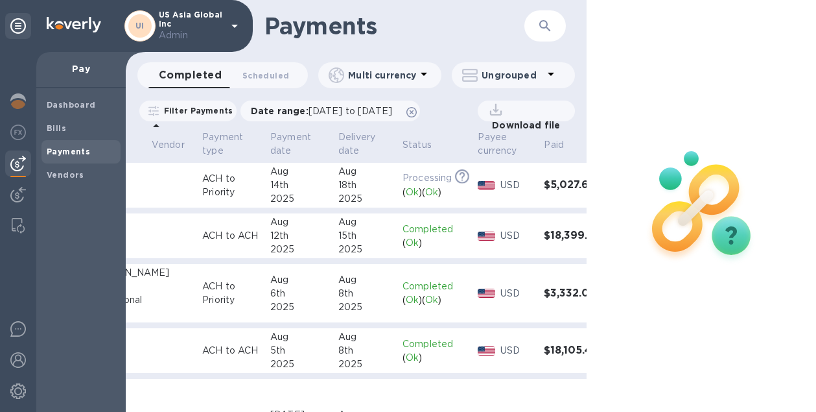  What do you see at coordinates (382, 75) in the screenshot?
I see `p: Multi currency` at bounding box center [382, 75].